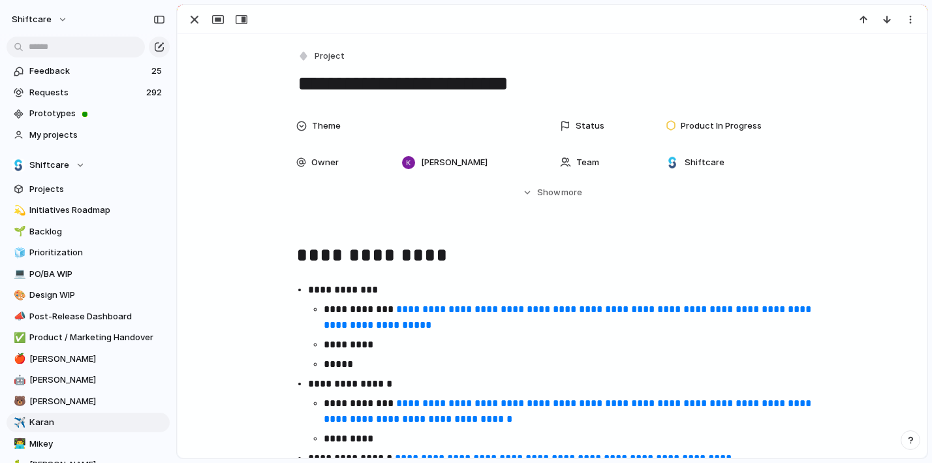 The height and width of the screenshot is (463, 932). Describe the element at coordinates (721, 126) in the screenshot. I see `span: Product In Progress` at that location.